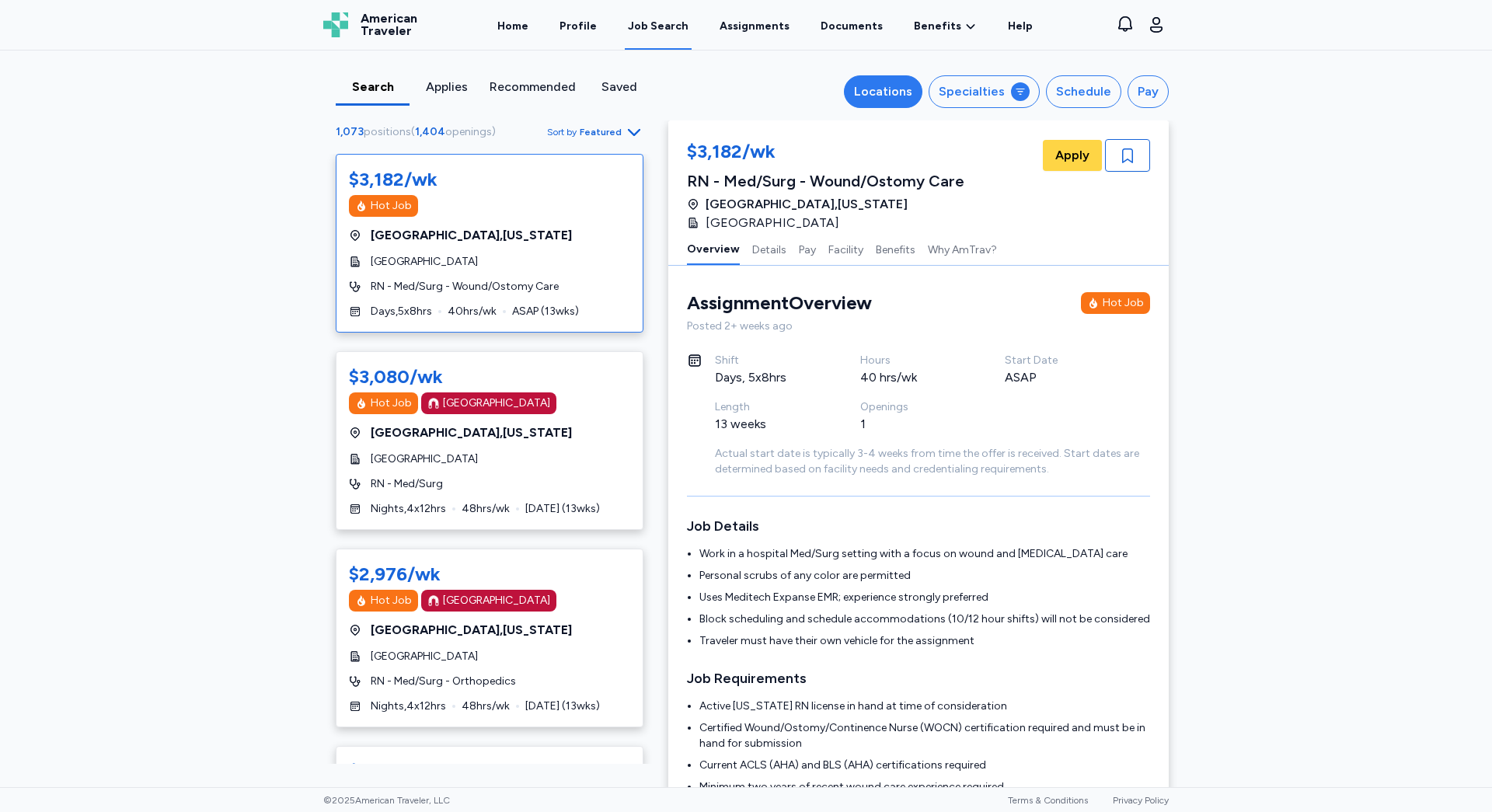 This screenshot has height=812, width=1492. What do you see at coordinates (406, 484) in the screenshot?
I see `span: RN - Med/Surg` at bounding box center [406, 484].